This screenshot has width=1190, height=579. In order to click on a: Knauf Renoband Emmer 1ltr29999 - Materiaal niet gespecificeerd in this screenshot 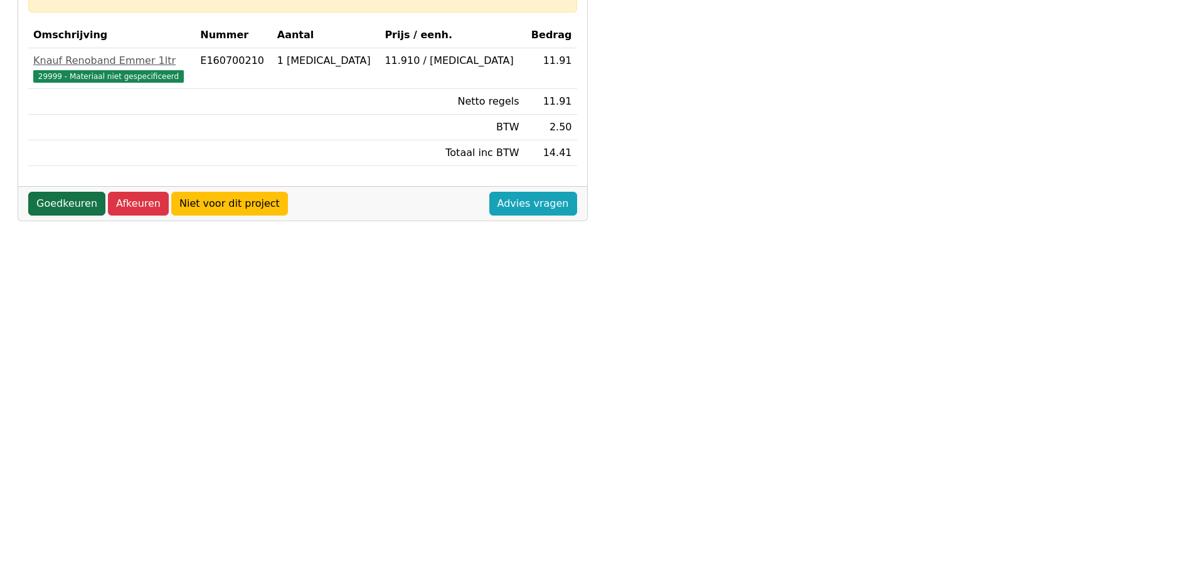, I will do `click(112, 68)`.